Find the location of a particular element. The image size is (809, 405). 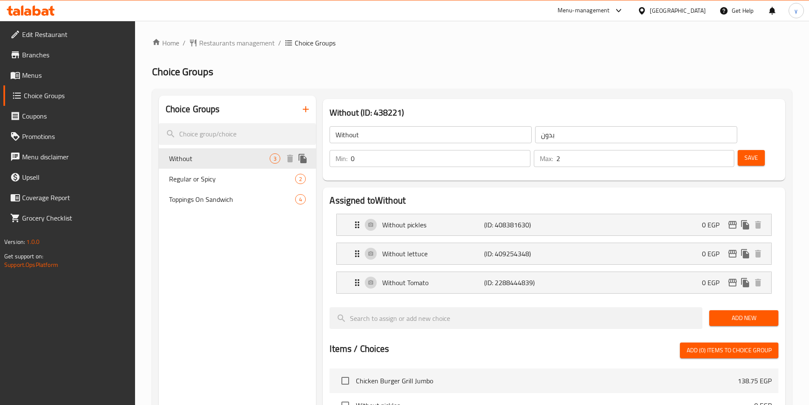

span: Edit Restaurant is located at coordinates (75, 34).